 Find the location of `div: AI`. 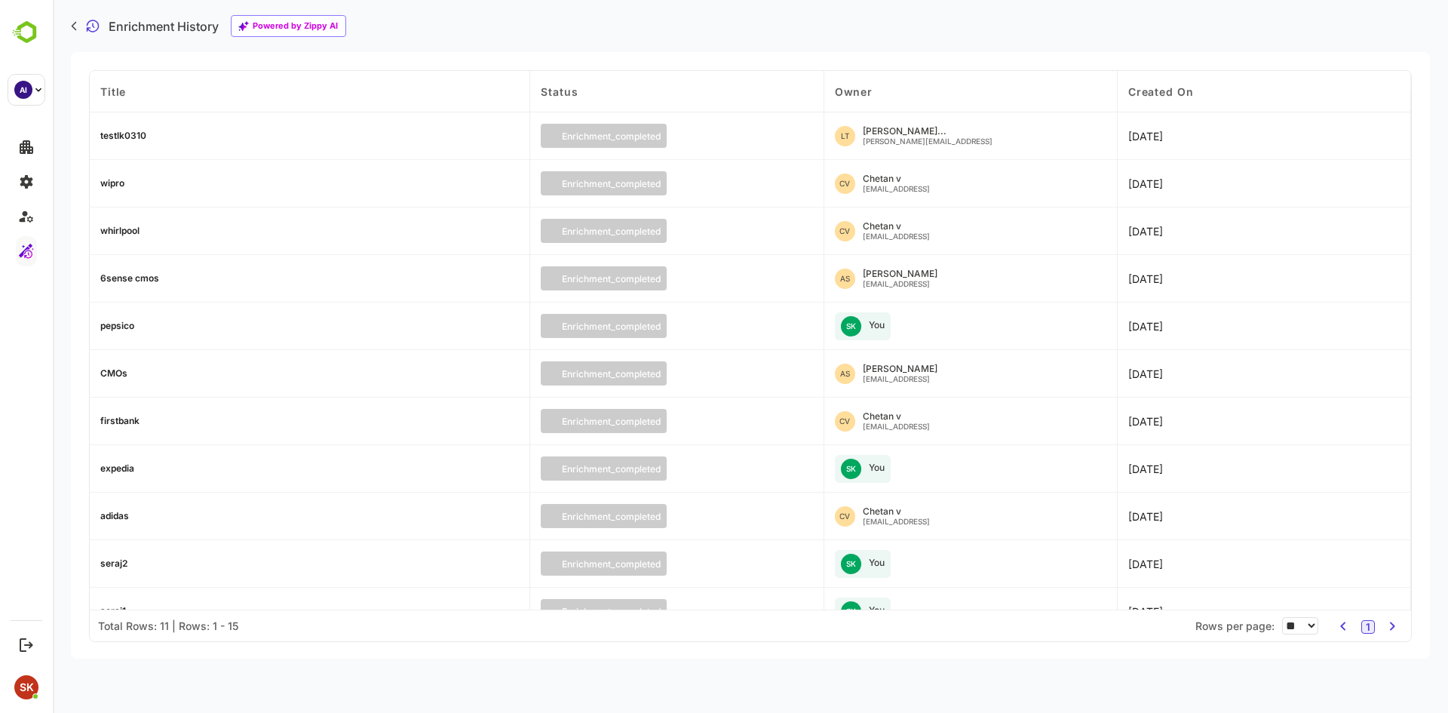

div: AI is located at coordinates (23, 90).